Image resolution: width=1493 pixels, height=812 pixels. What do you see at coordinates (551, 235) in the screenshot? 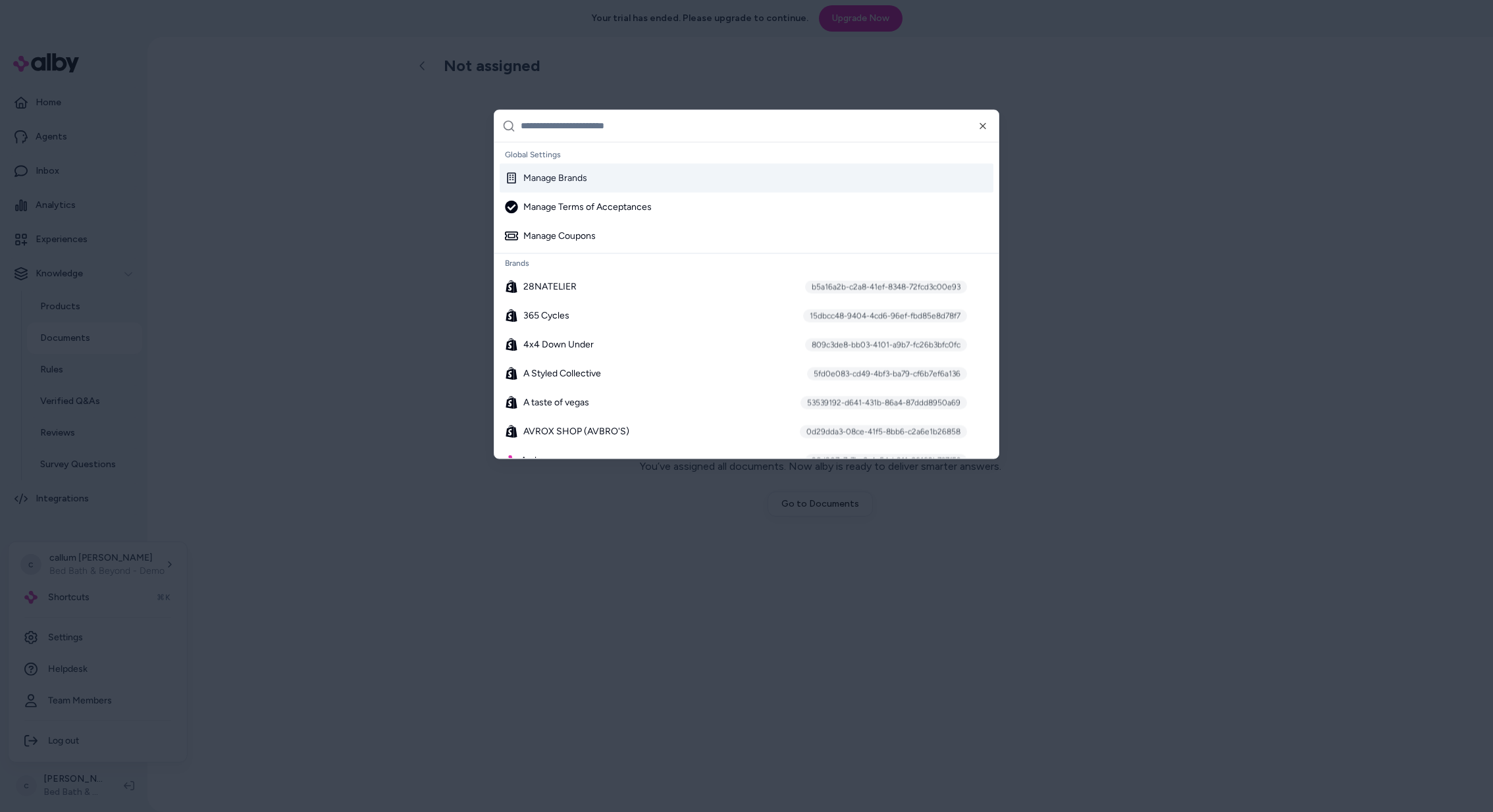
I see `div: Manage Coupons` at bounding box center [551, 235].